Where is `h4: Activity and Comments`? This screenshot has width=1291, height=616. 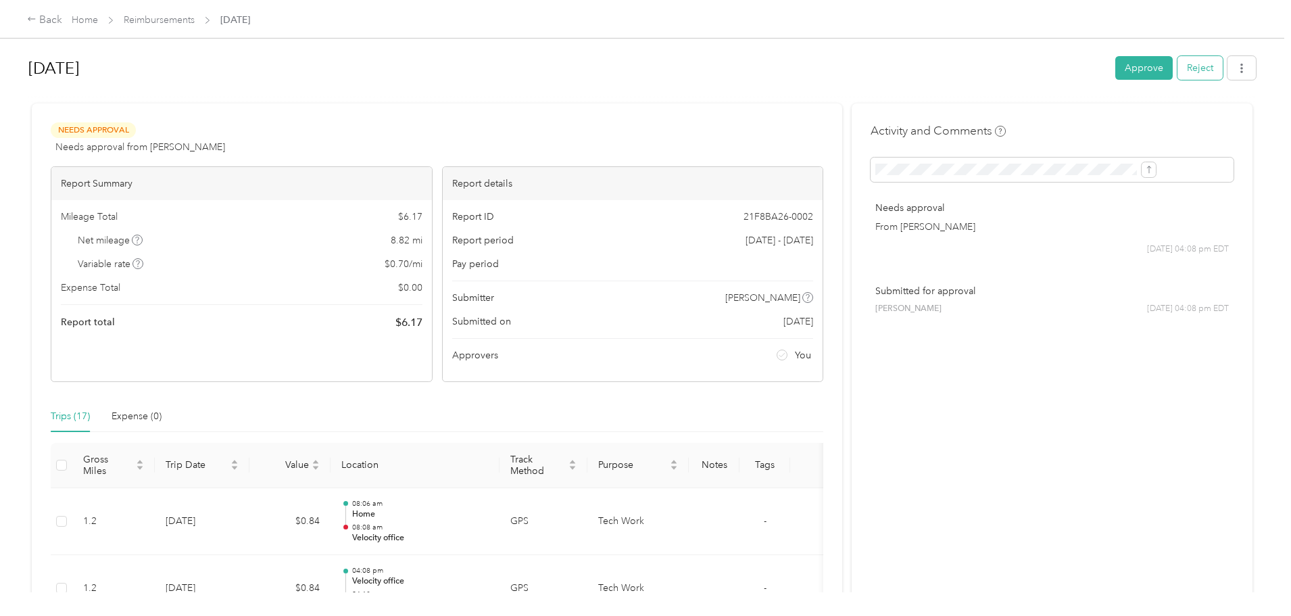
h4: Activity and Comments is located at coordinates (939, 130).